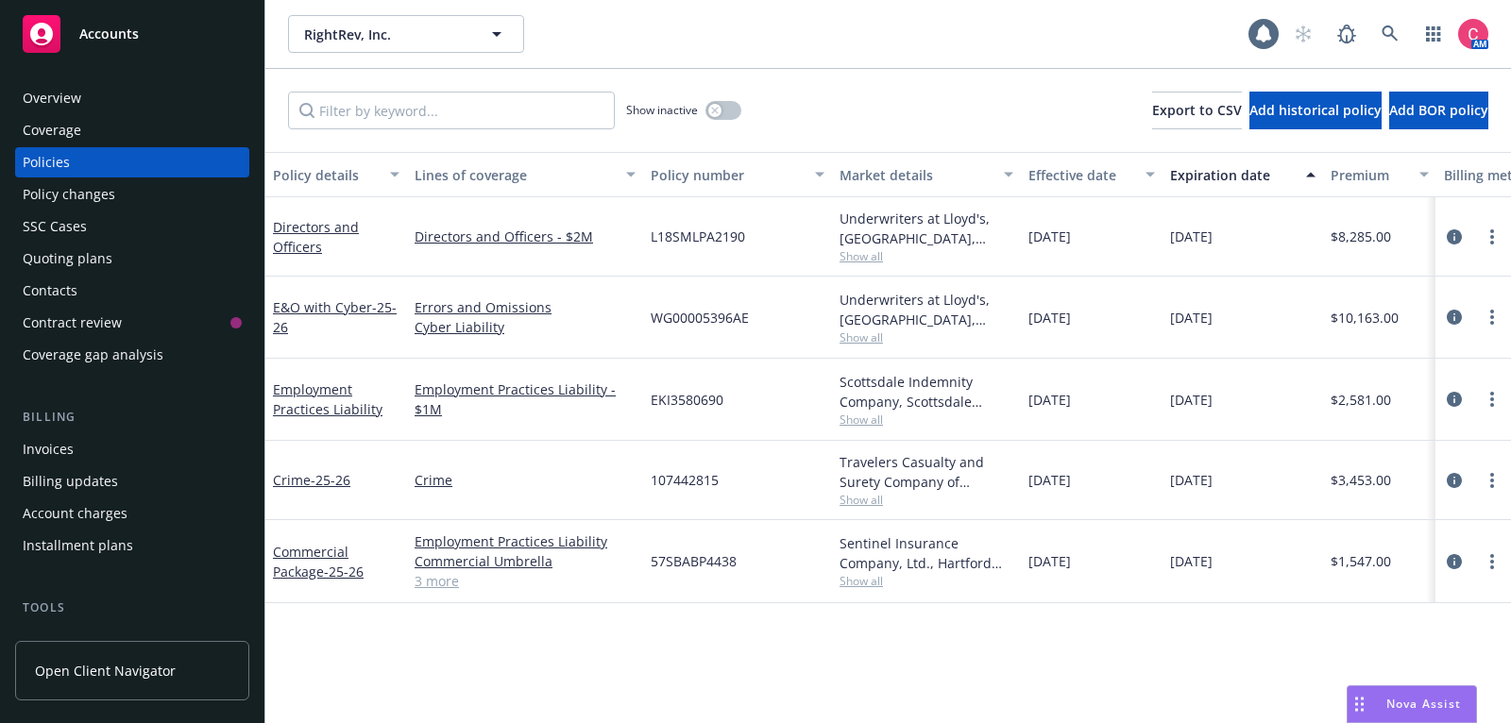 The image size is (1511, 723). What do you see at coordinates (1243, 175) in the screenshot?
I see `button: Expiration date` at bounding box center [1243, 175].